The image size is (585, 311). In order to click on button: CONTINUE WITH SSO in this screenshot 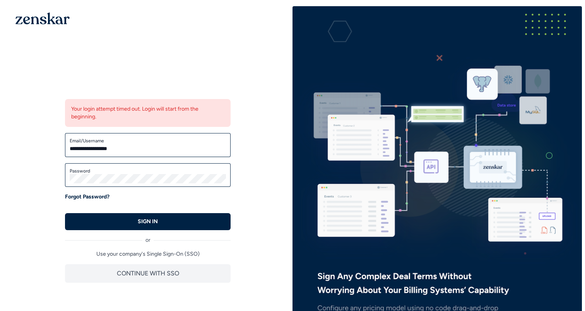, I will do `click(148, 274)`.